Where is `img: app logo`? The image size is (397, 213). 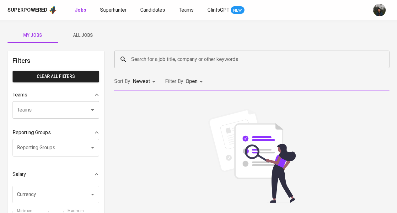
img: app logo is located at coordinates (53, 10).